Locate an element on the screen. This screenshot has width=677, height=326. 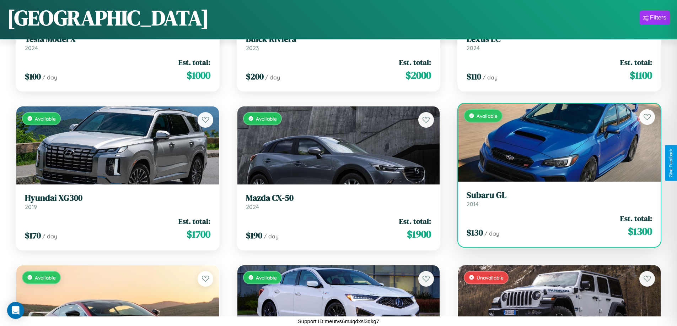
a: Mazda CX-502024 is located at coordinates (338, 202).